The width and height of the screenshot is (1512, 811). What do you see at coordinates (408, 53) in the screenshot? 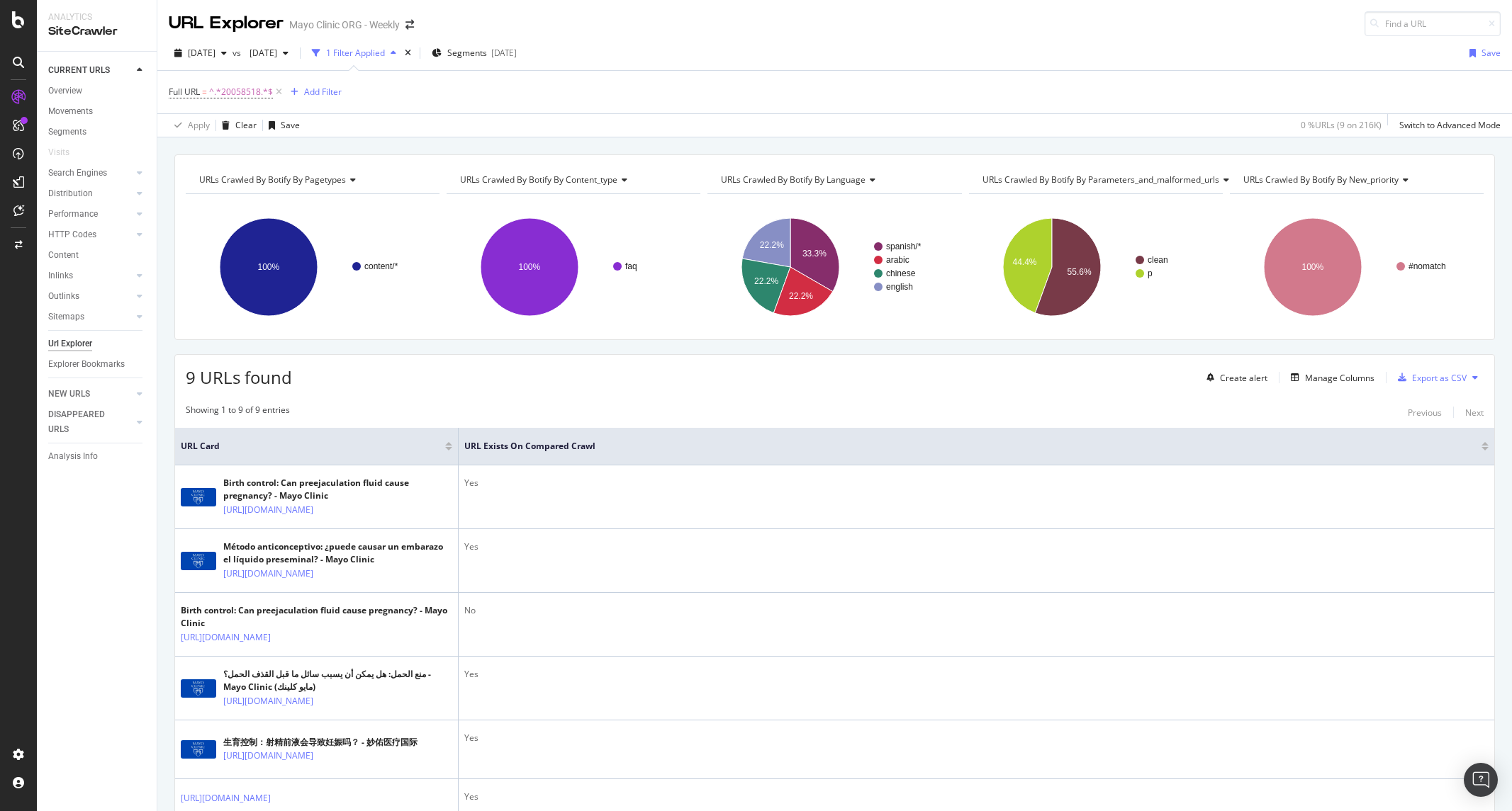
I see `div: times` at bounding box center [408, 53].